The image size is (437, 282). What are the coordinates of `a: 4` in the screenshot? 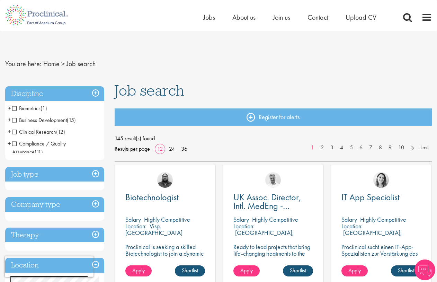 It's located at (342, 148).